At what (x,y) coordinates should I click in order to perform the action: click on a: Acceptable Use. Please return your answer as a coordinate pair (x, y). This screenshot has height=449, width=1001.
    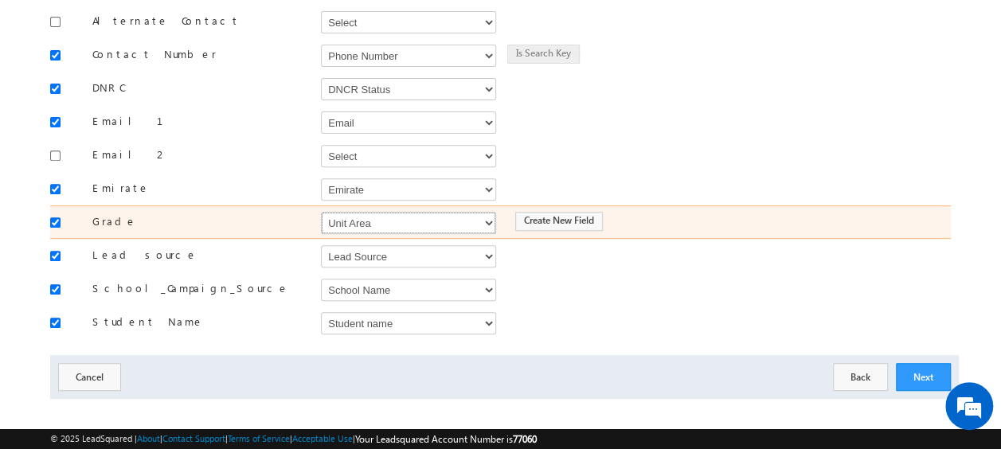
    Looking at the image, I should click on (322, 438).